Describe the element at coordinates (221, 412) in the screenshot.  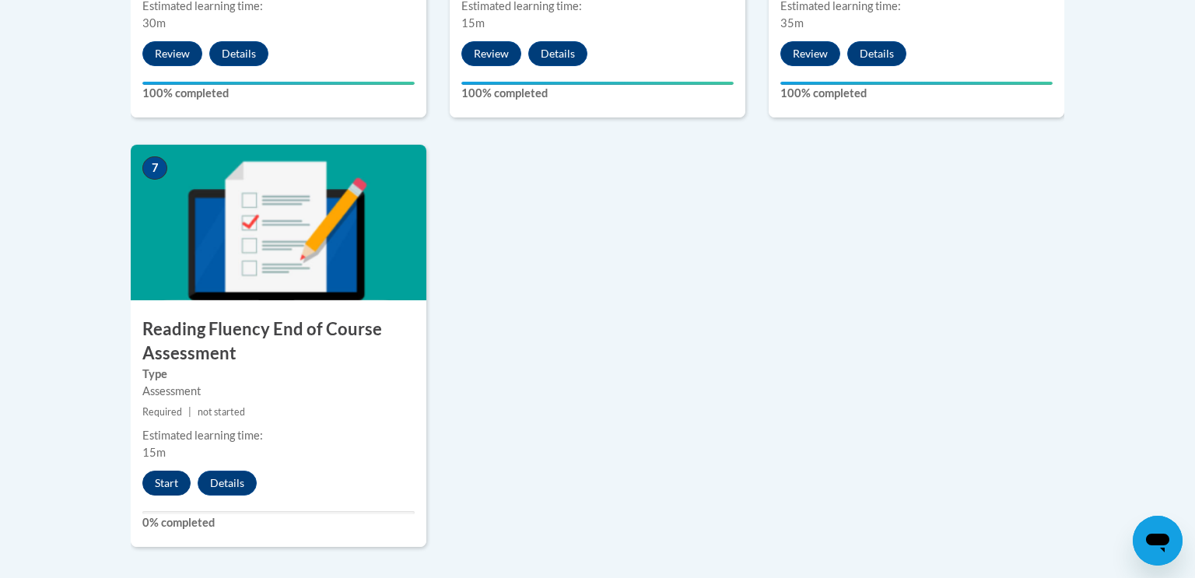
I see `span: not started` at that location.